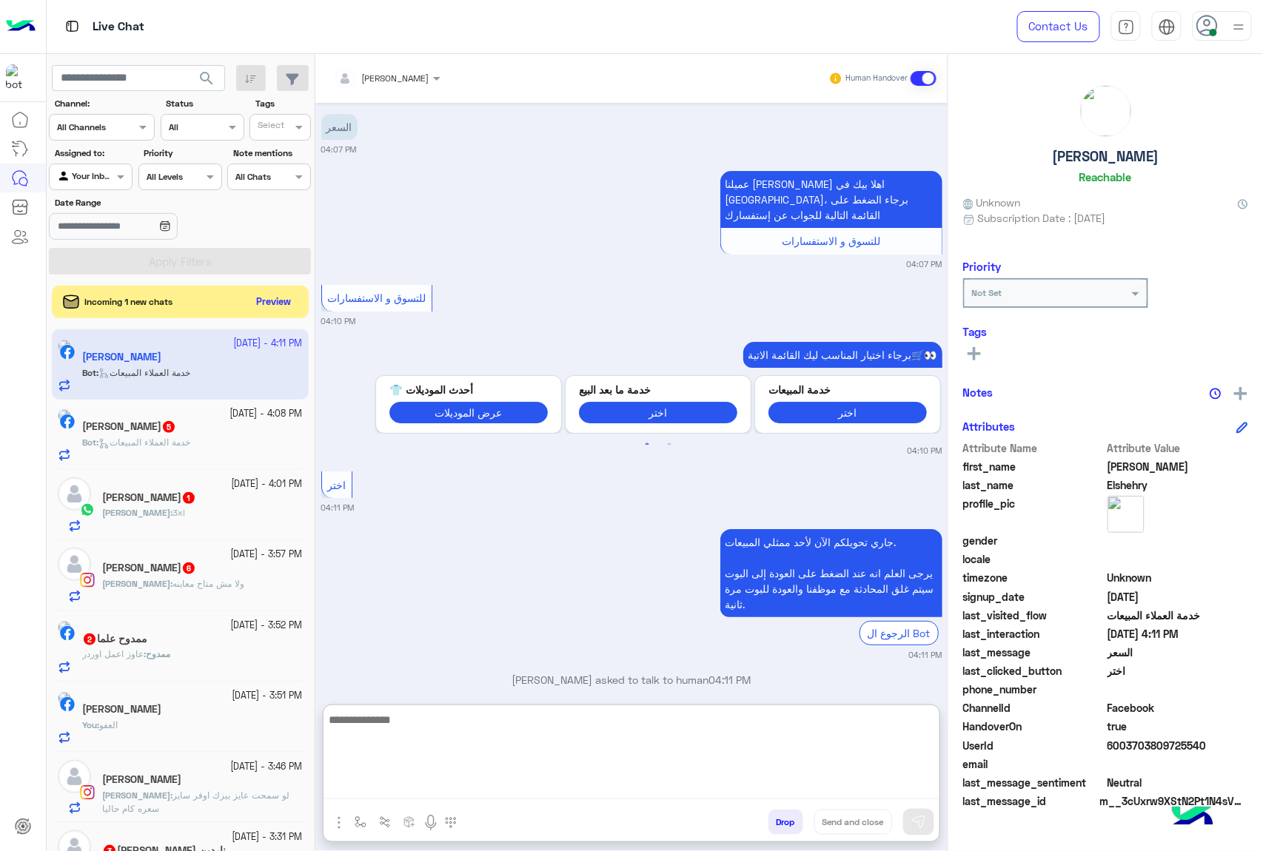 The width and height of the screenshot is (1263, 851). What do you see at coordinates (90, 640) in the screenshot?
I see `span: 2` at bounding box center [90, 640].